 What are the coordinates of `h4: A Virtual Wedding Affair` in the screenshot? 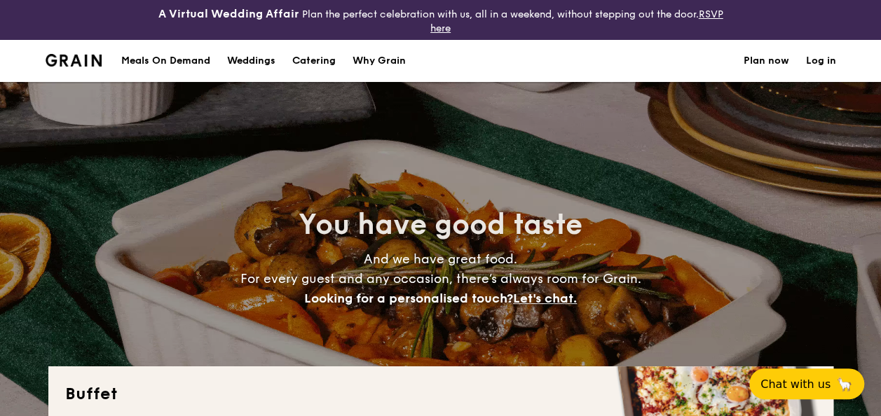 It's located at (228, 14).